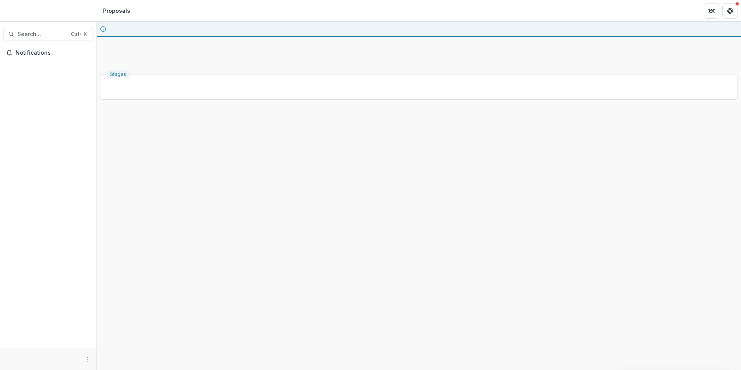 The height and width of the screenshot is (370, 741). What do you see at coordinates (42, 34) in the screenshot?
I see `span: Search...` at bounding box center [42, 34].